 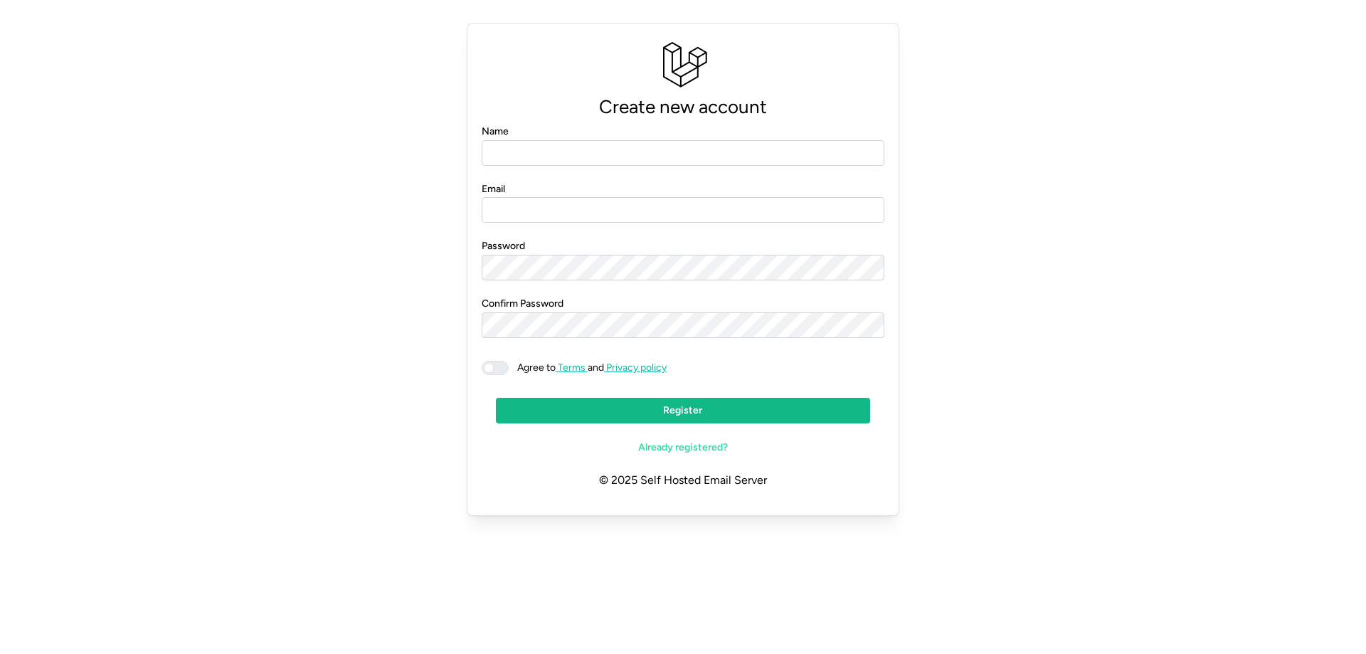 I want to click on span: and, so click(x=588, y=368).